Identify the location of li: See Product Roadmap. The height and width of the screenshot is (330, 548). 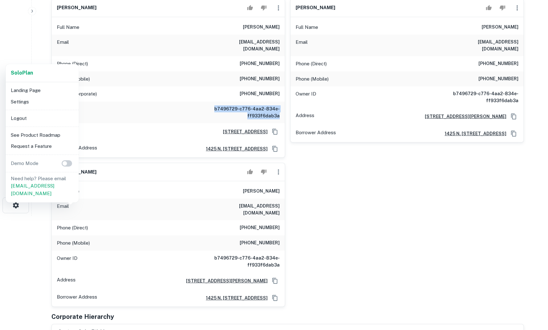
(42, 135).